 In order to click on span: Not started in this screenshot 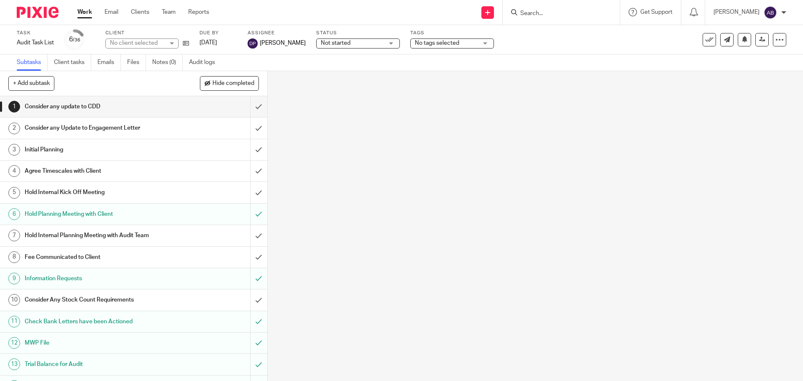, I will do `click(335, 43)`.